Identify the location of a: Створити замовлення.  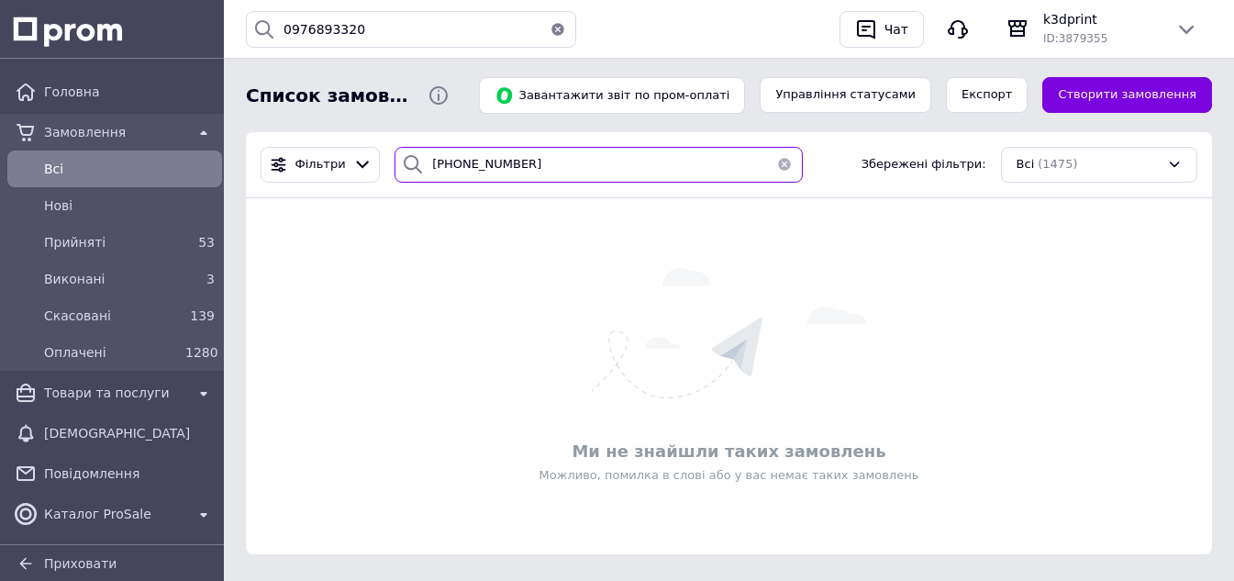
(1127, 95).